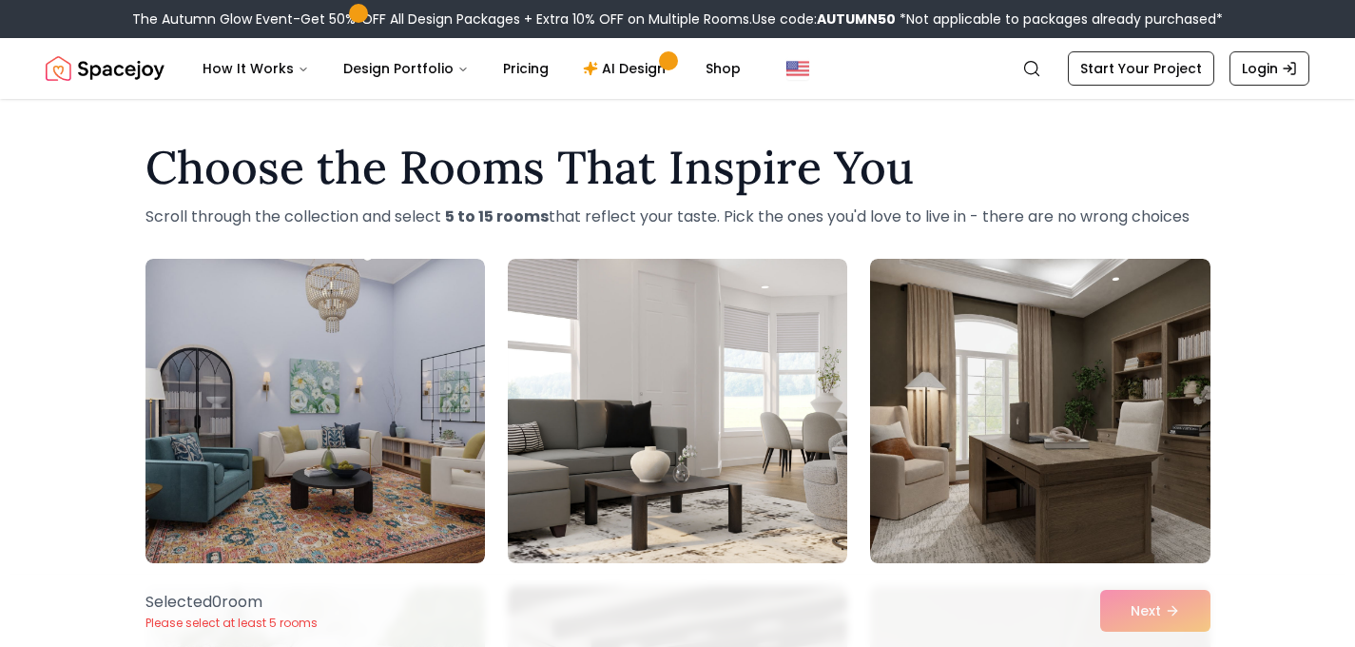 This screenshot has height=647, width=1355. What do you see at coordinates (1269, 68) in the screenshot?
I see `a: Login` at bounding box center [1269, 68].